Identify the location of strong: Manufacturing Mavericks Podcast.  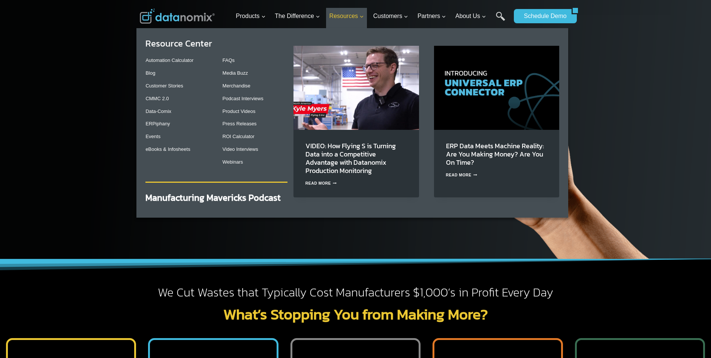
(213, 197).